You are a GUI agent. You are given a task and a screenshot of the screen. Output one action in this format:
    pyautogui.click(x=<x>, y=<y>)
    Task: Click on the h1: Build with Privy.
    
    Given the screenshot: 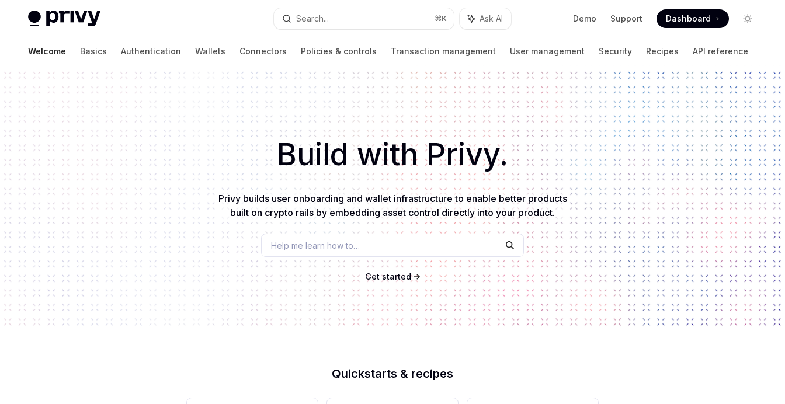 What is the action you would take?
    pyautogui.click(x=392, y=155)
    